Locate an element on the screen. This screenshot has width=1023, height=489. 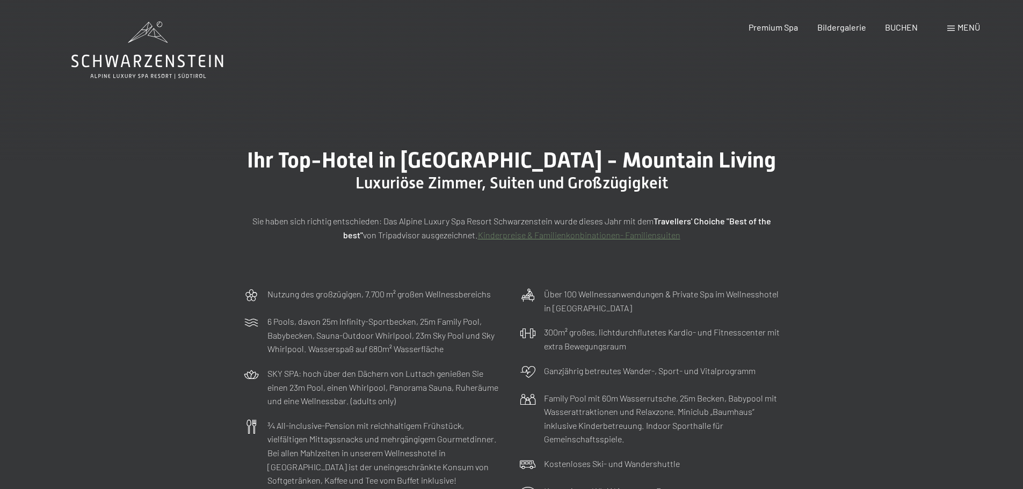
a: Bildergalerie is located at coordinates (841, 27).